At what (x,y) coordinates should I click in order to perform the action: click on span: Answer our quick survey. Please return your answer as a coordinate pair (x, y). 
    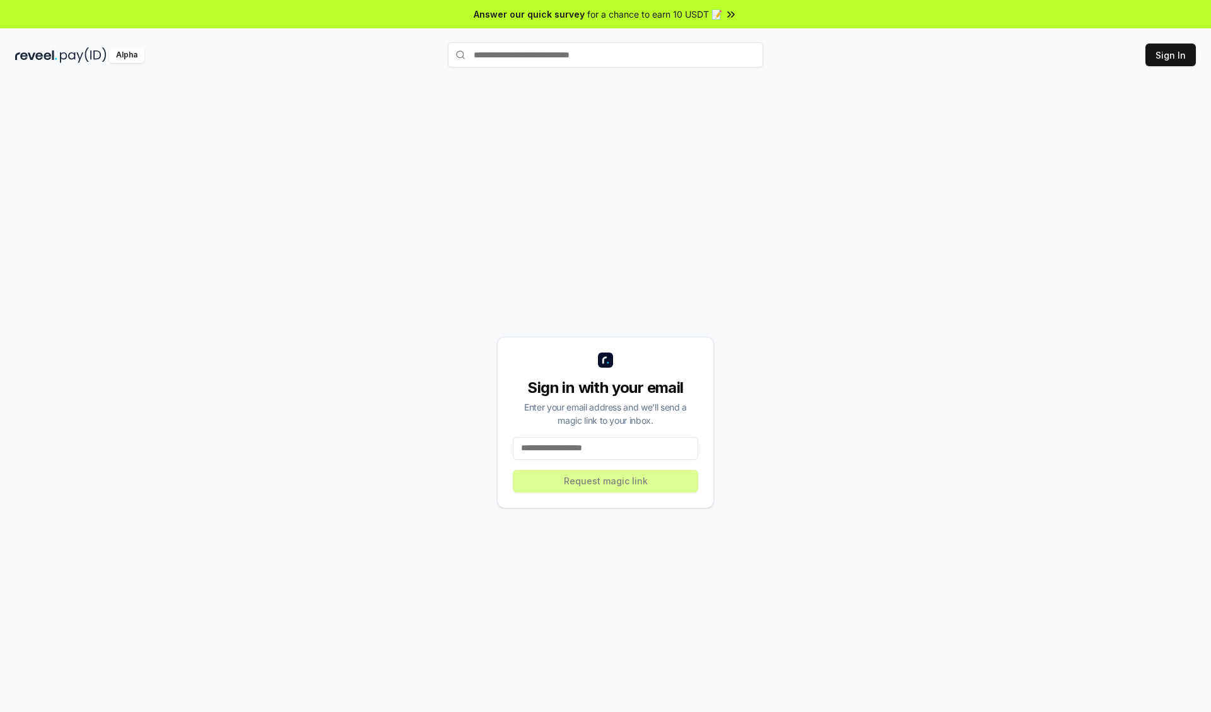
    Looking at the image, I should click on (529, 14).